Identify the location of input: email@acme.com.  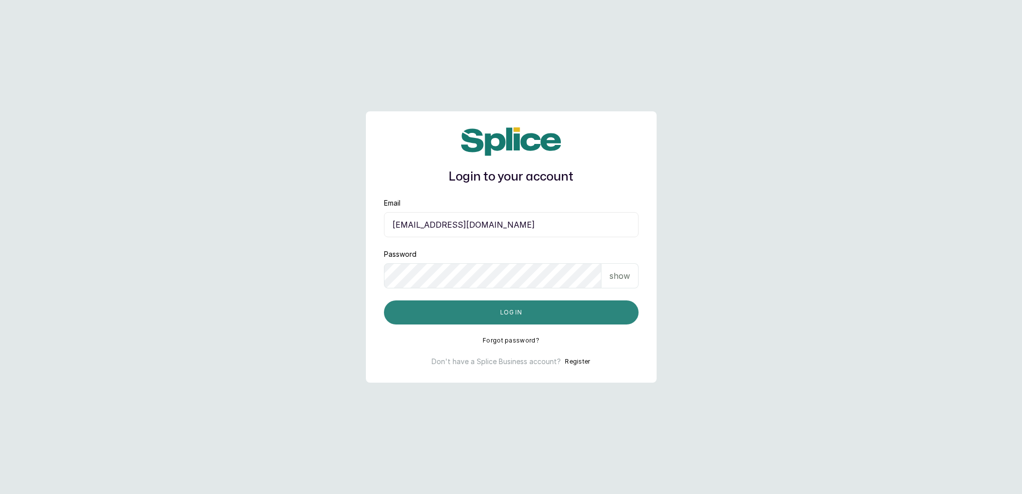
(511, 225).